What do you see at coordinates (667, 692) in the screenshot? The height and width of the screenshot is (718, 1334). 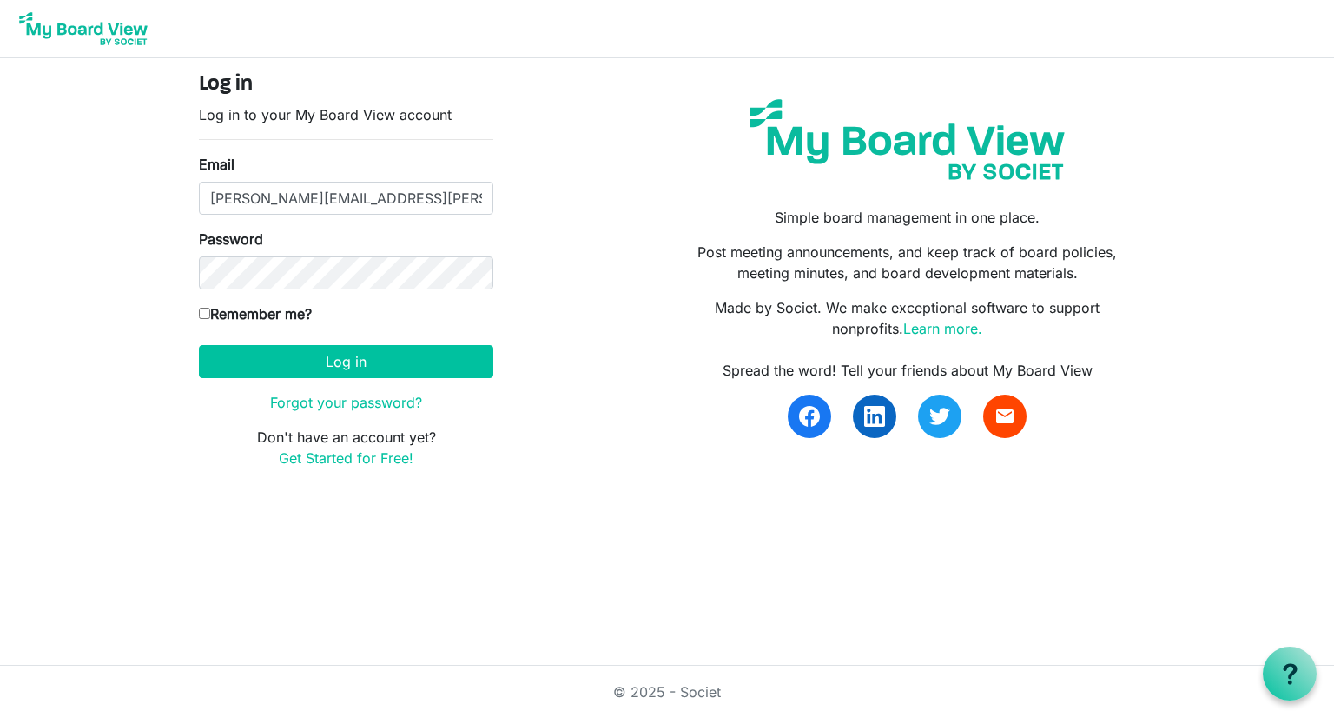 I see `a: © 2025 - Societ` at bounding box center [667, 692].